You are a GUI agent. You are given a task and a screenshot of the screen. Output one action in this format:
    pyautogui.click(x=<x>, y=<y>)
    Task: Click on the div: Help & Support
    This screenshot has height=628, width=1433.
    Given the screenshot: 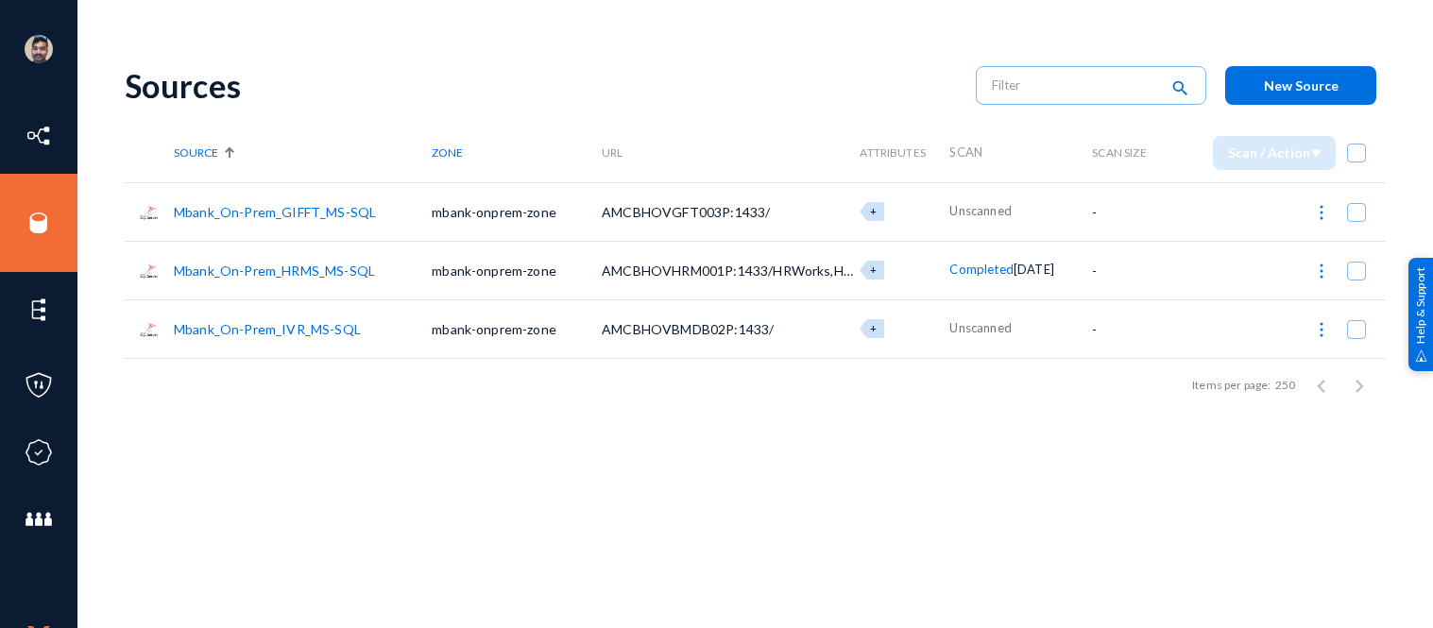 What is the action you would take?
    pyautogui.click(x=1421, y=314)
    